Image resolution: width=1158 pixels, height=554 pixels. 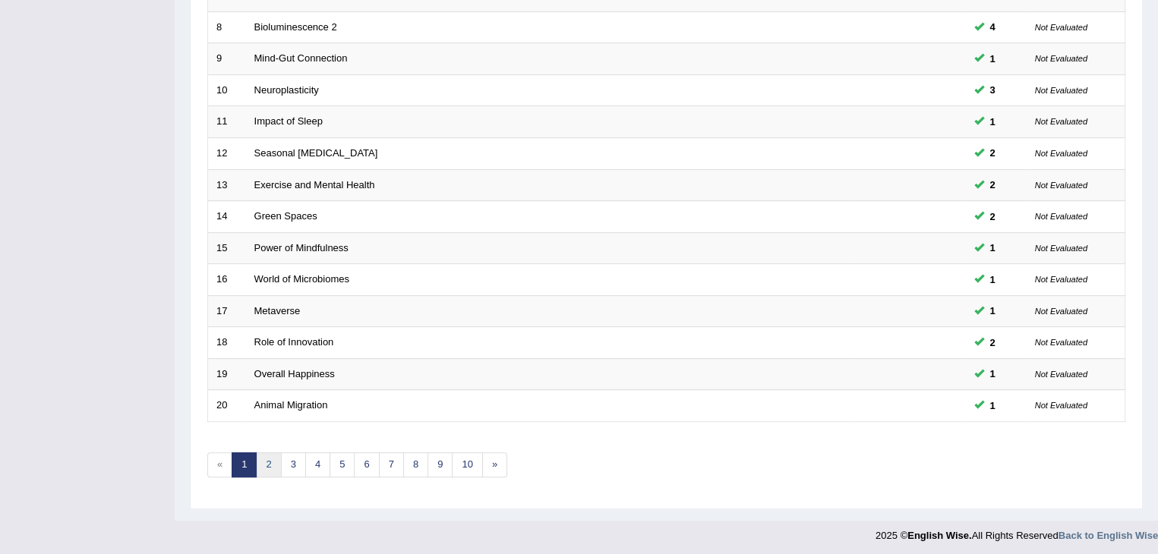 I want to click on a: 5, so click(x=342, y=465).